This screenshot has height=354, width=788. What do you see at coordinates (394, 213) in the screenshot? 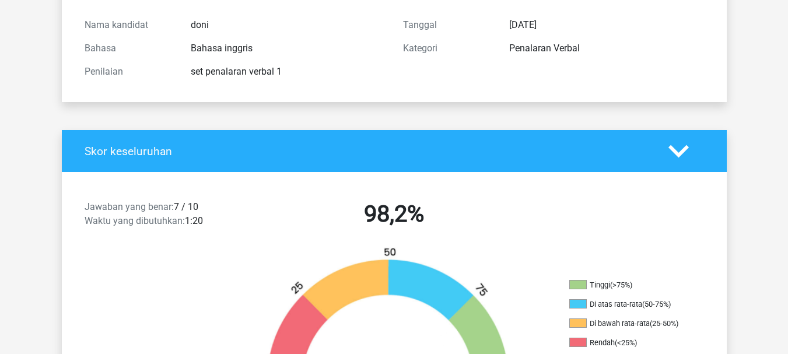
I see `font: 98,2%` at bounding box center [394, 213].